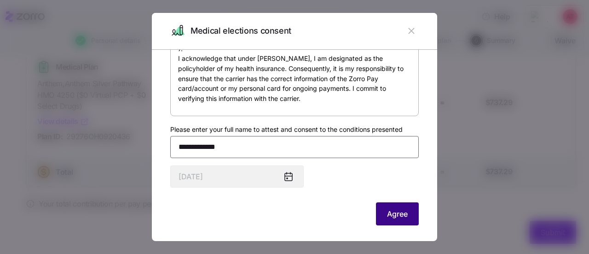 The width and height of the screenshot is (589, 254). What do you see at coordinates (397, 214) in the screenshot?
I see `button: Agree` at bounding box center [397, 214].